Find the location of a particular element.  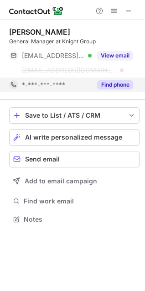

button: Find work email is located at coordinates (74, 201).